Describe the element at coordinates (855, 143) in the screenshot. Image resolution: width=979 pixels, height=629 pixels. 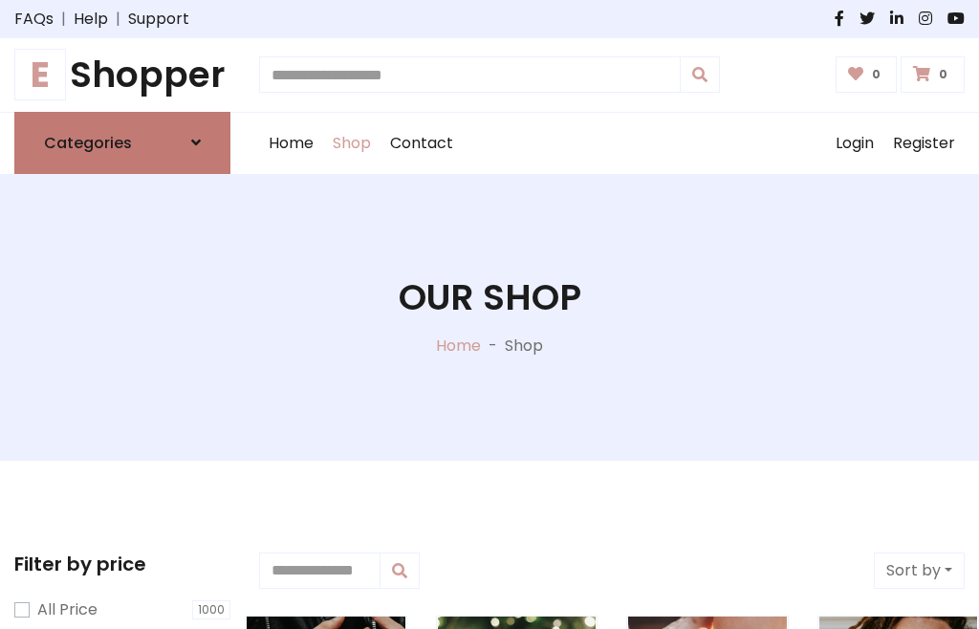
I see `a: Login` at that location.